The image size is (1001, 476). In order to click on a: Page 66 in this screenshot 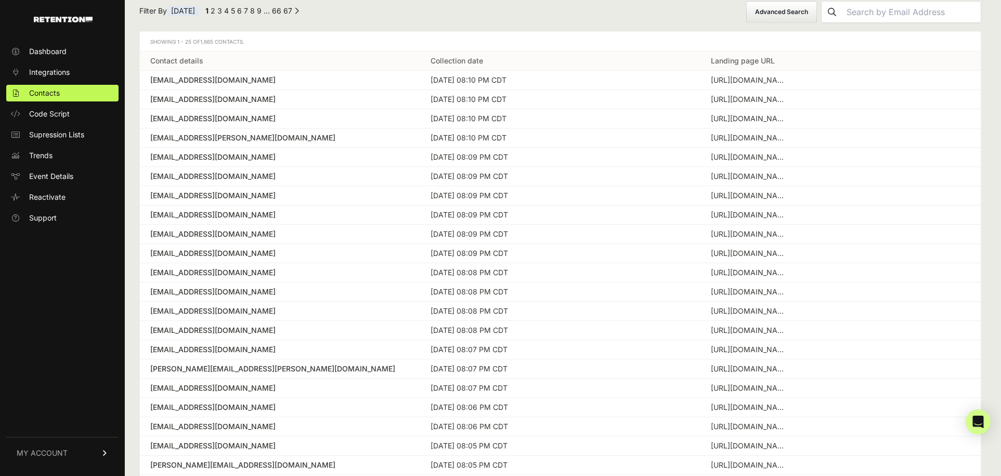, I will do `click(277, 10)`.